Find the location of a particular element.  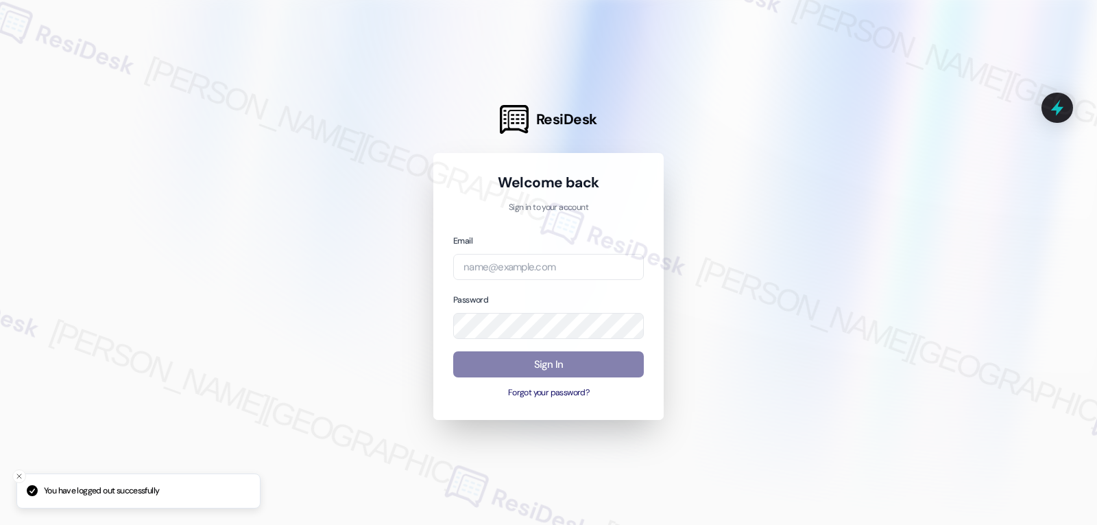

button: Close toast is located at coordinates (19, 476).